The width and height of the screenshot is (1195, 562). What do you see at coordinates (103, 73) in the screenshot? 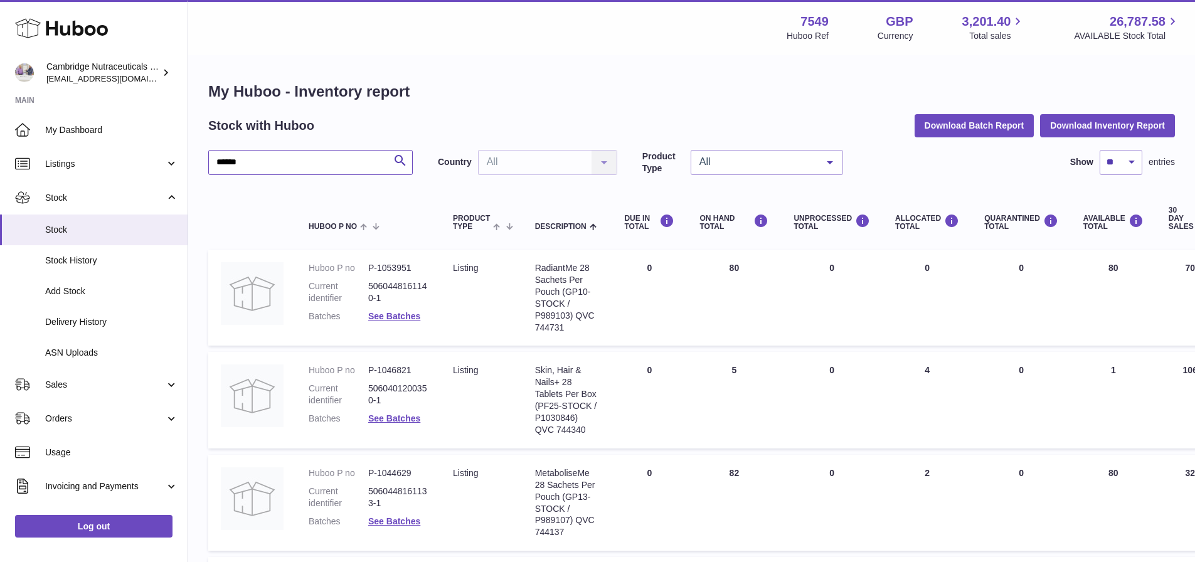
I see `div: Cambridge Nutraceuticals Ltd` at bounding box center [103, 73].